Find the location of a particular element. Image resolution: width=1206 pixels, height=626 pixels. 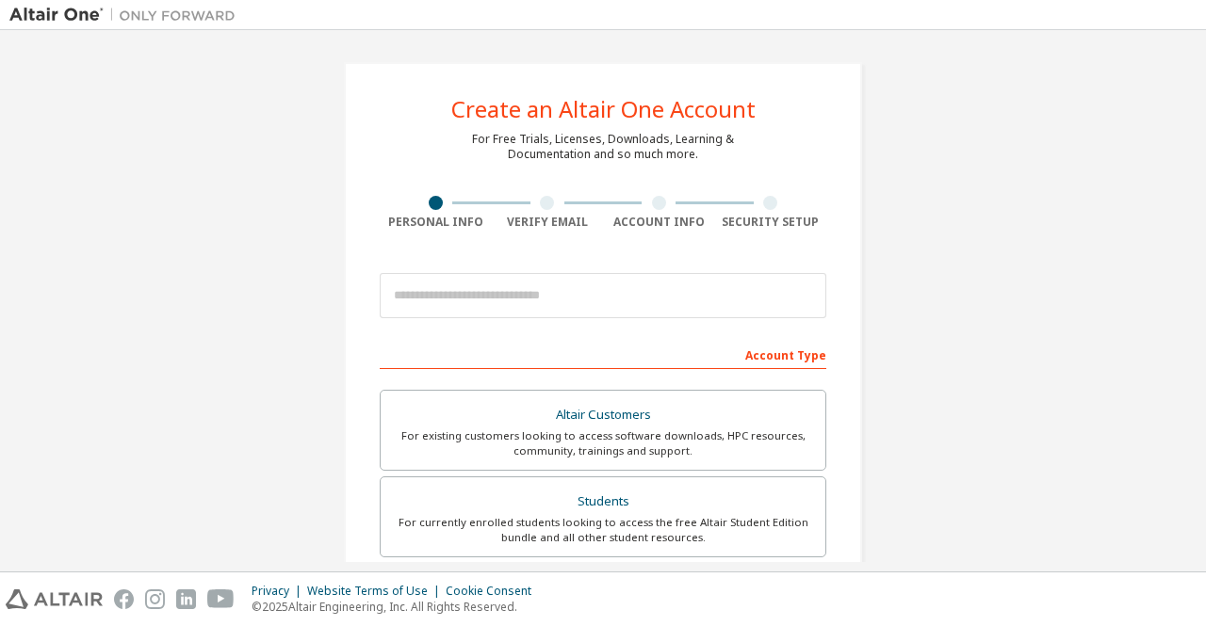

img: instagram.svg is located at coordinates (154, 599).